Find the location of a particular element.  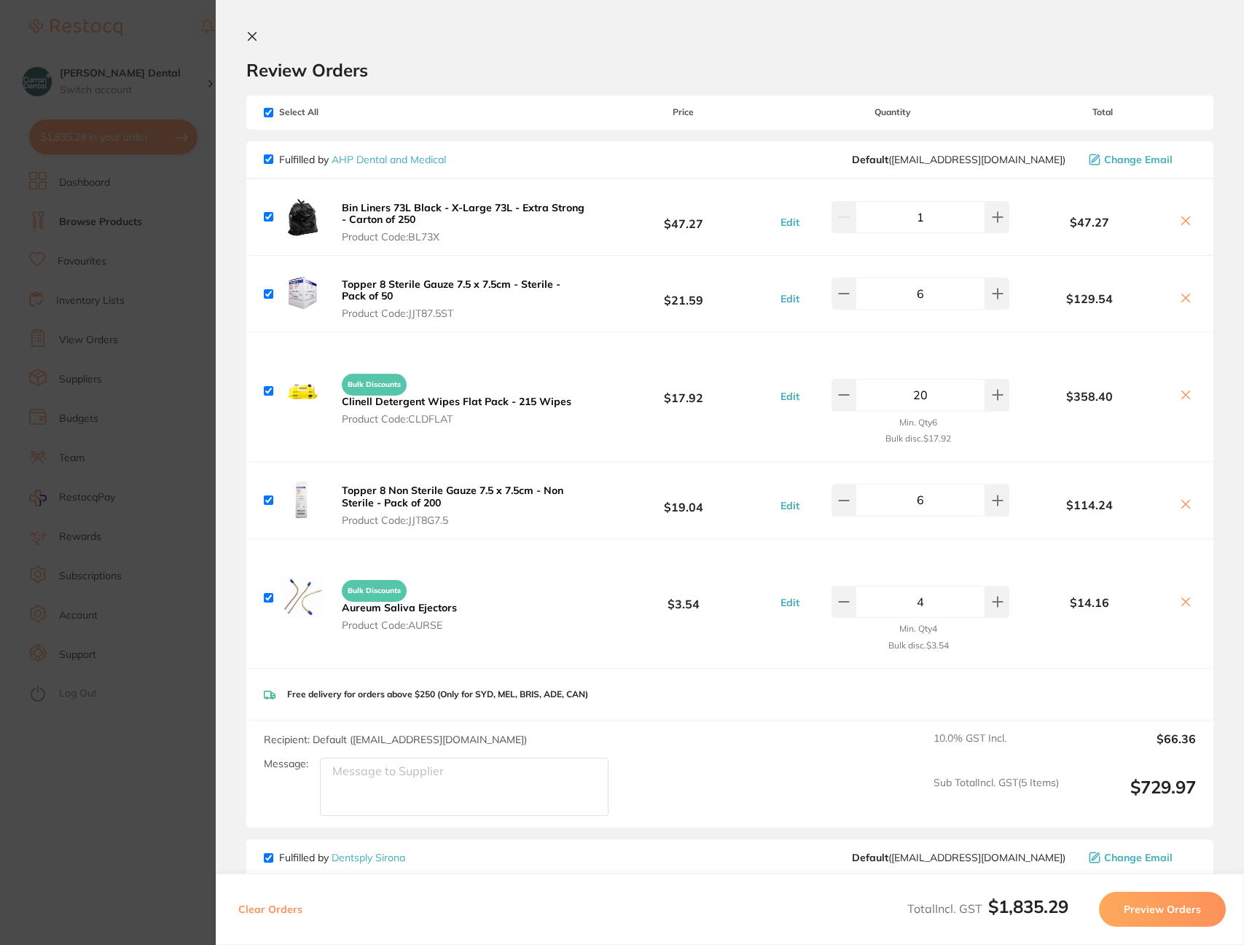

b: Bin Liners 73L Black - X-Large 73L - Extra Strong - Carton of 250 is located at coordinates (463, 214).